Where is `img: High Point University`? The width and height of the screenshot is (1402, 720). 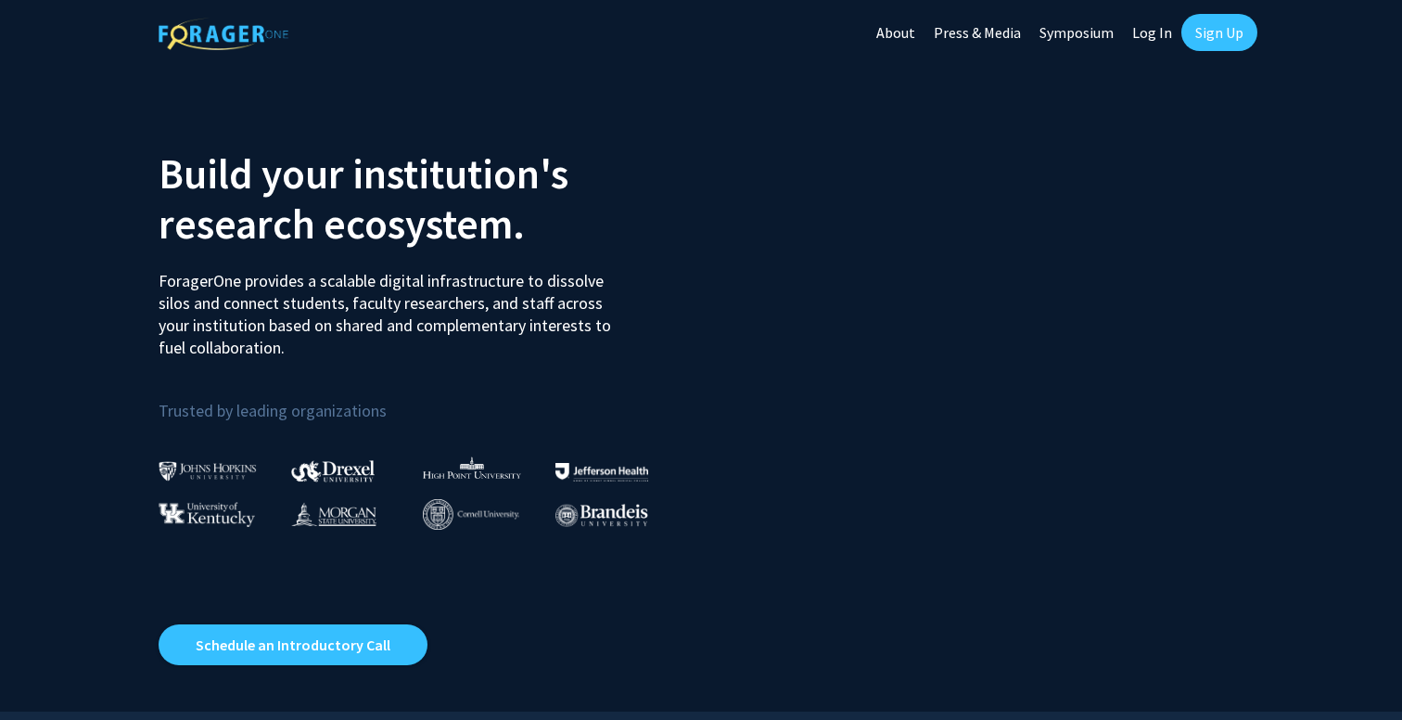 img: High Point University is located at coordinates (472, 467).